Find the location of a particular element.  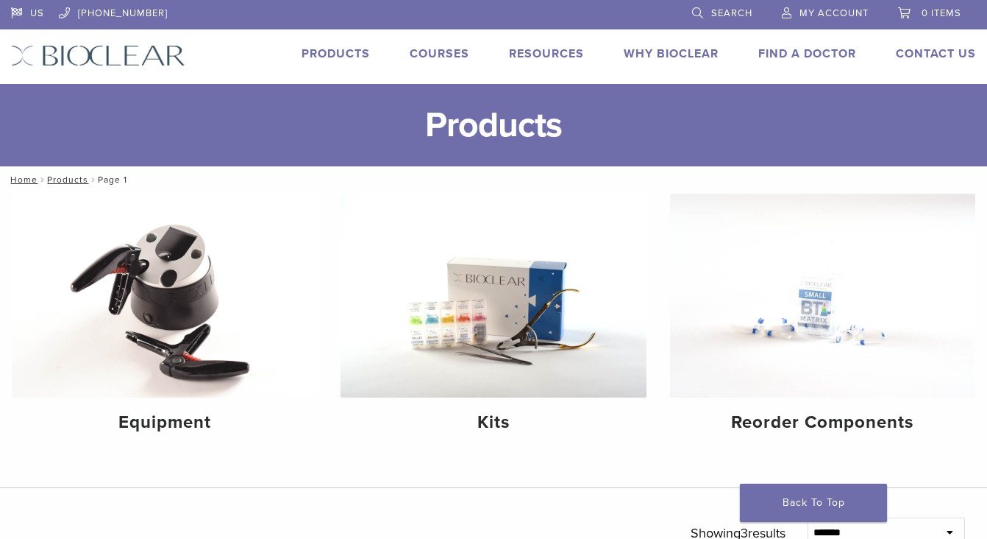

img: Reorder Components is located at coordinates (823, 295).